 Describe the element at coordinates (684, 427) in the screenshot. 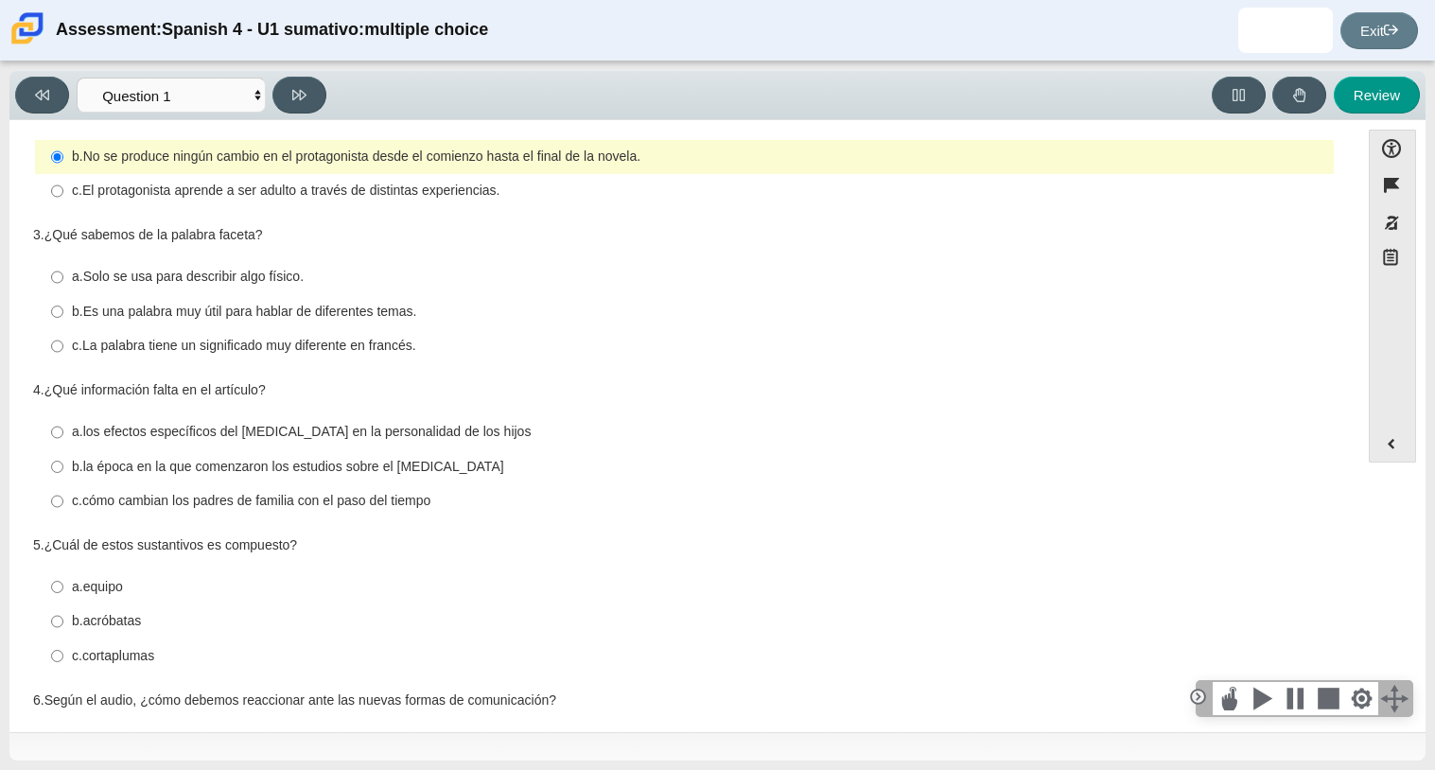

I see `div: Assessment items` at that location.